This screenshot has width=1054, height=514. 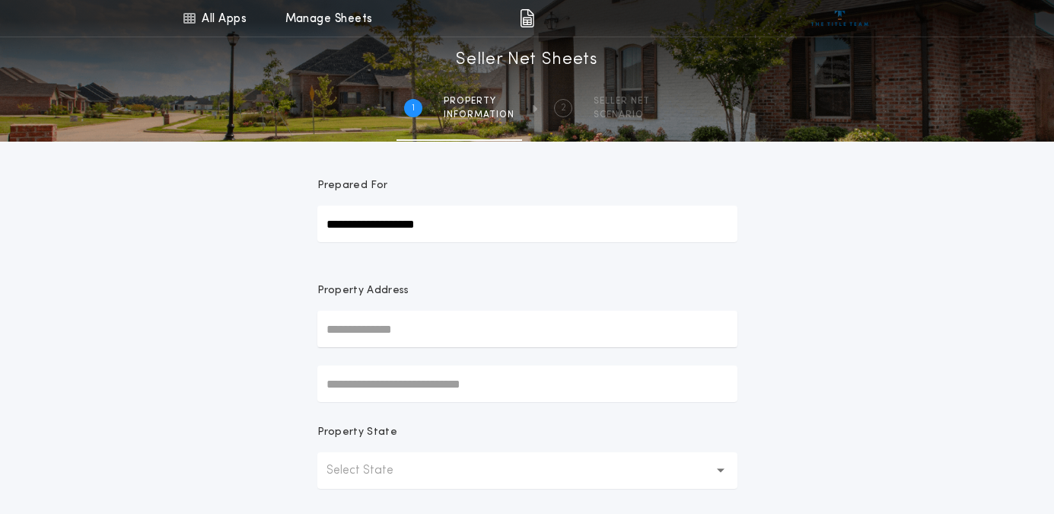 I want to click on span: SCENARIO, so click(x=622, y=115).